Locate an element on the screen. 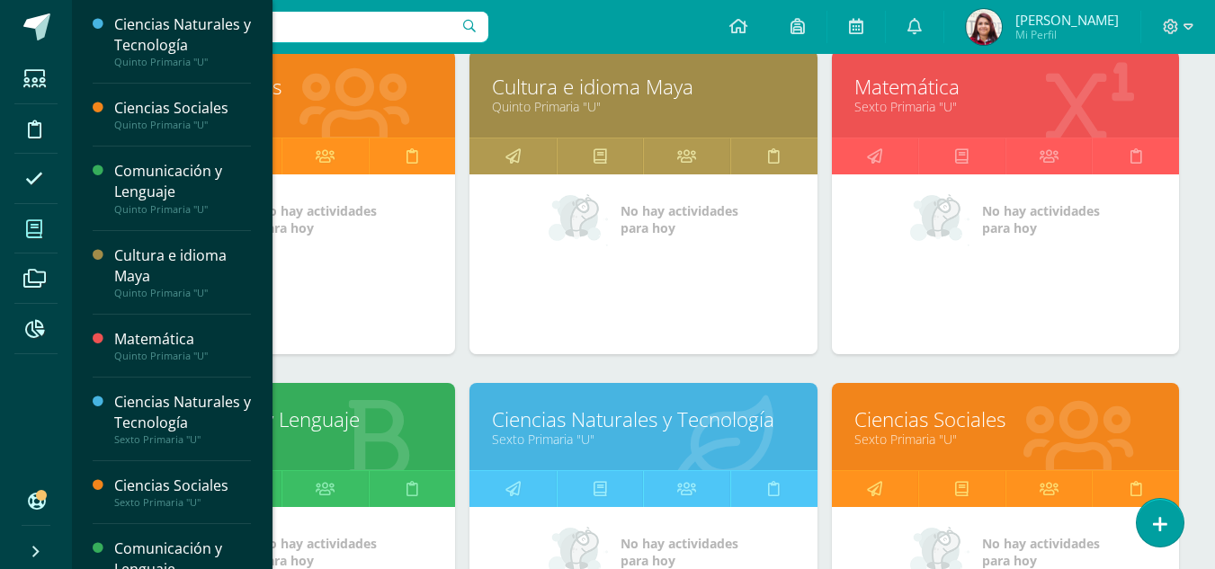 This screenshot has width=1215, height=569. div: Comunicación y Lenguaje is located at coordinates (183, 182).